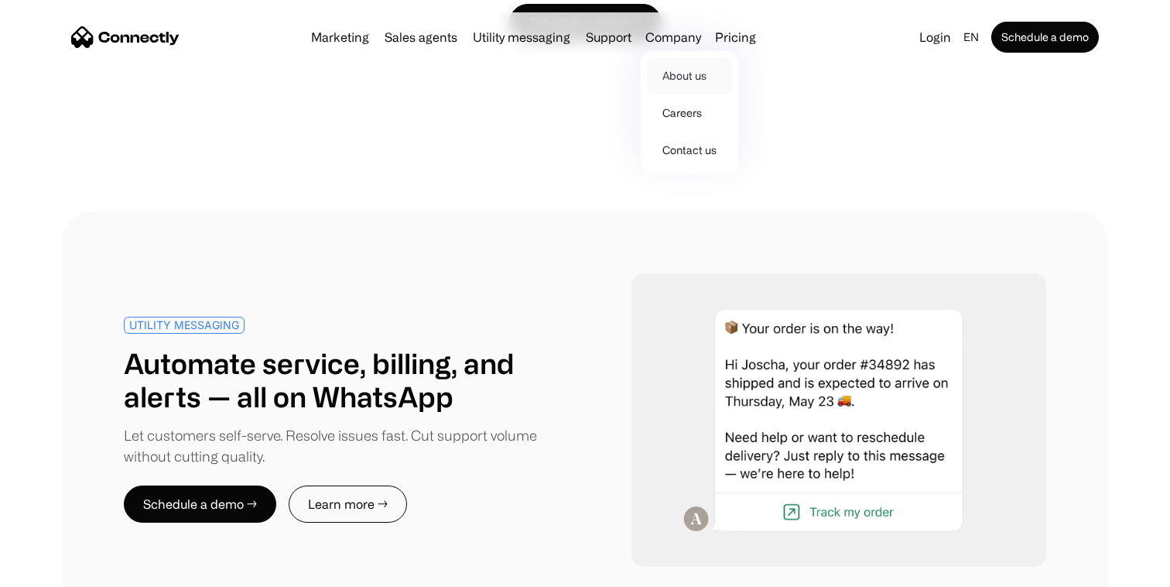 Image resolution: width=1170 pixels, height=587 pixels. Describe the element at coordinates (354, 446) in the screenshot. I see `div: Let customers self-serve. Resolve issues fast. Cut support volume without cutting quality.` at that location.